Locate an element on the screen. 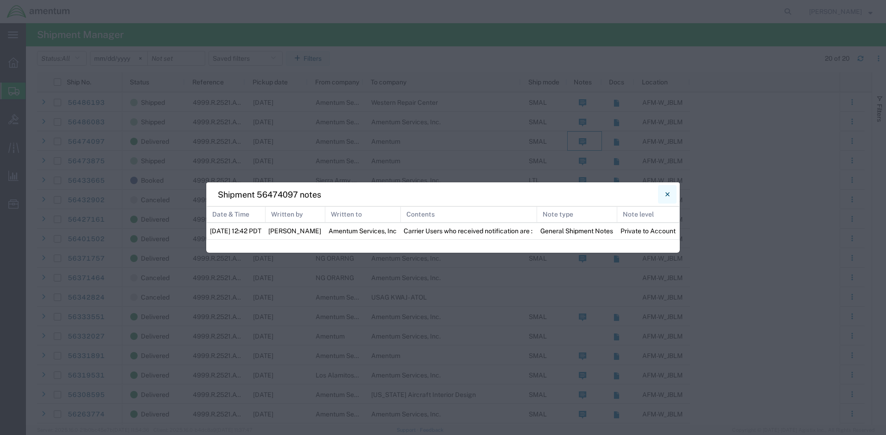  h4: Shipment 56474097 notes is located at coordinates (269, 194).